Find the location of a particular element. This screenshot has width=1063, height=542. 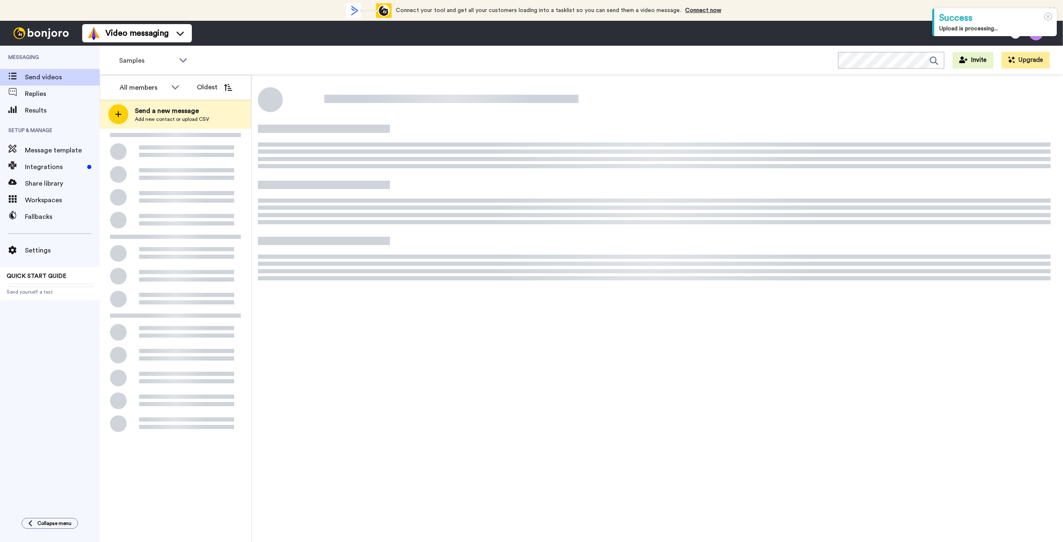

span: QUICK START GUIDE is located at coordinates (37, 276).